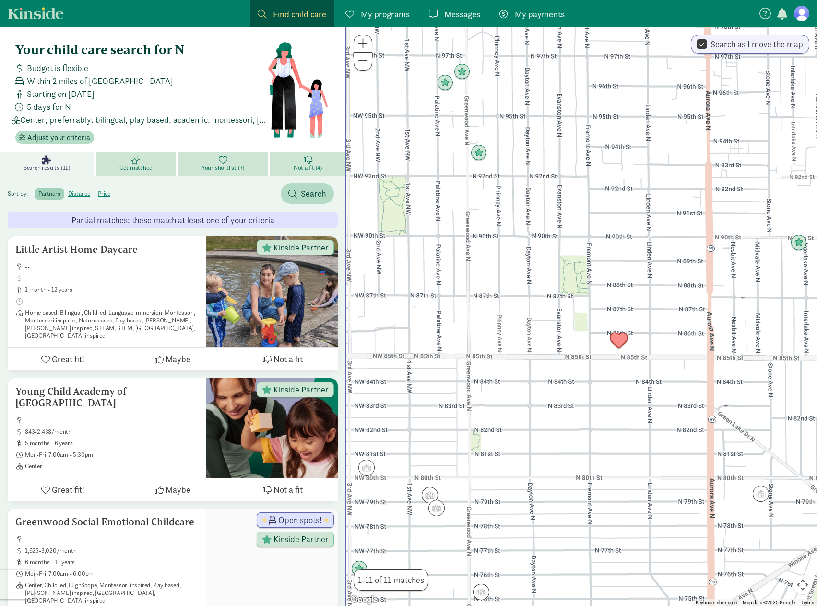 Image resolution: width=817 pixels, height=606 pixels. What do you see at coordinates (79, 194) in the screenshot?
I see `label: distance` at bounding box center [79, 194].